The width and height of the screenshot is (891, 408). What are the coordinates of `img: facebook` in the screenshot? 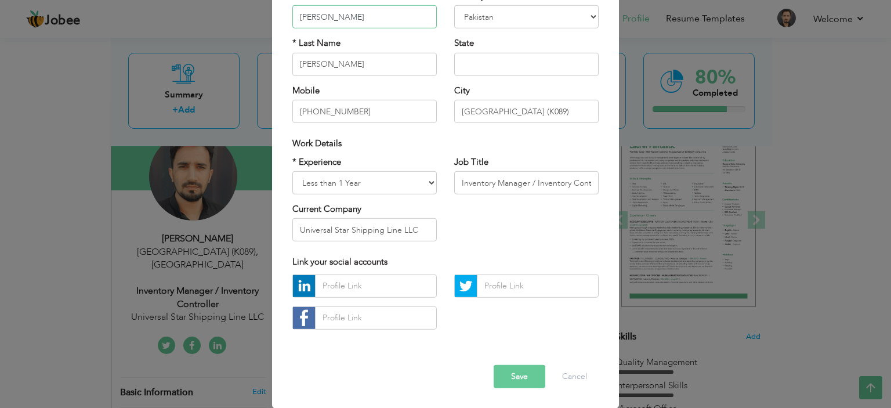 It's located at (304, 318).